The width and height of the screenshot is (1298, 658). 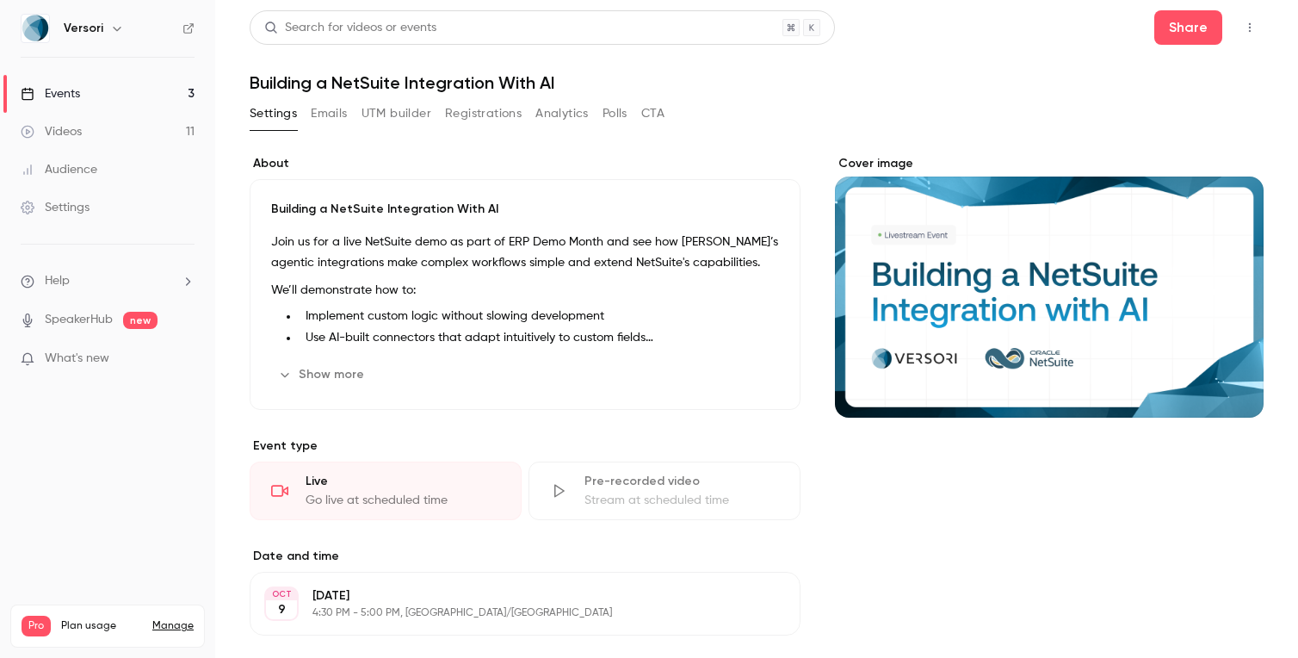 What do you see at coordinates (102, 626) in the screenshot?
I see `span: Plan usage` at bounding box center [102, 626].